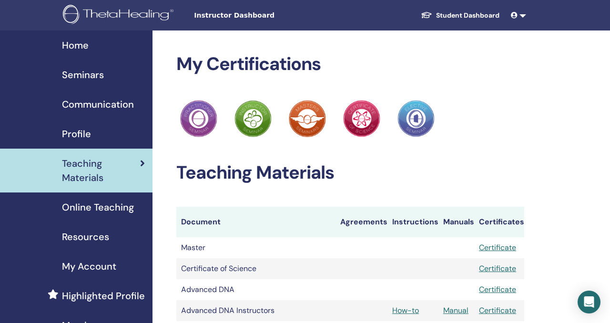 The image size is (610, 323). I want to click on span: Profile, so click(76, 134).